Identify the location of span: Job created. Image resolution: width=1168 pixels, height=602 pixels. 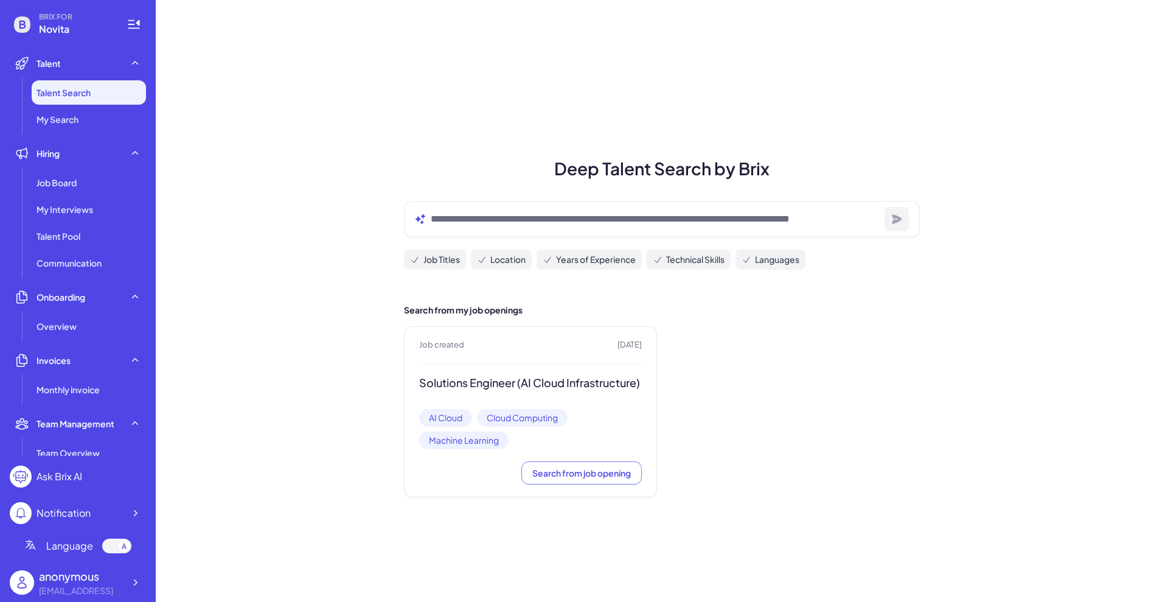
(442, 345).